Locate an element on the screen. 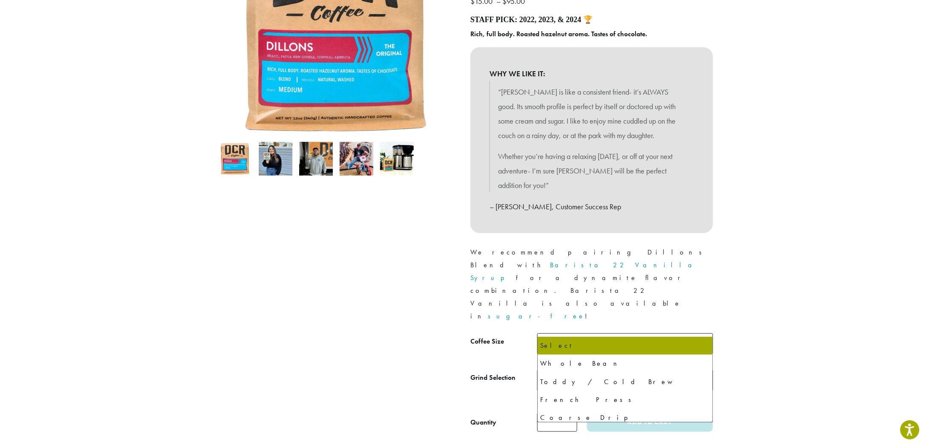  h4: Staff Pick: 2022, 2023, & 2024 🏆 is located at coordinates (592, 20).